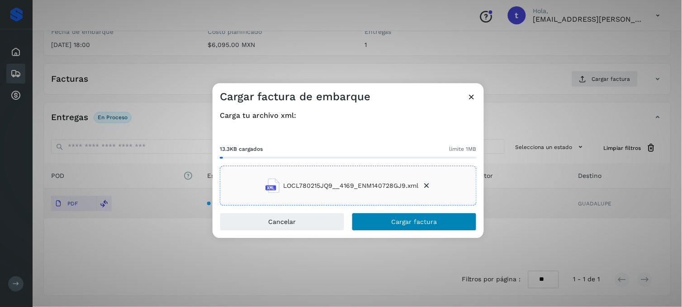  What do you see at coordinates (241, 150) in the screenshot?
I see `span: 13.3KB cargados` at bounding box center [241, 150].